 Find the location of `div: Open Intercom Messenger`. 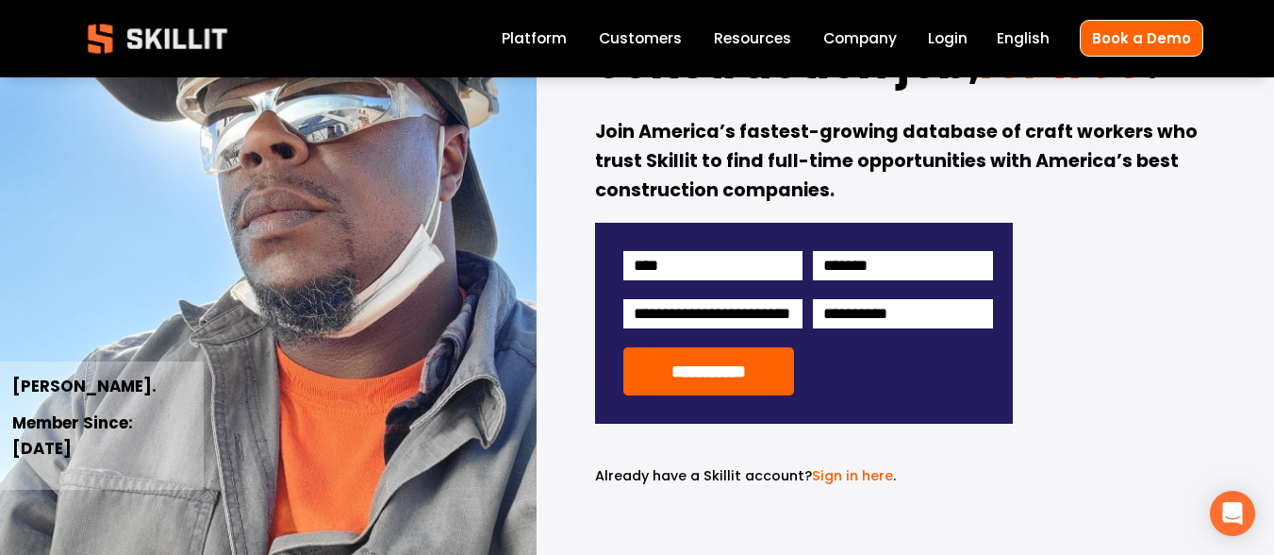

div: Open Intercom Messenger is located at coordinates (1233, 513).